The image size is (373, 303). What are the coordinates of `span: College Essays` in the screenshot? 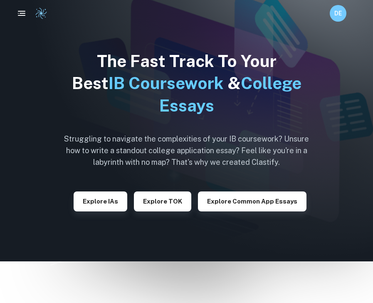 It's located at (230, 94).